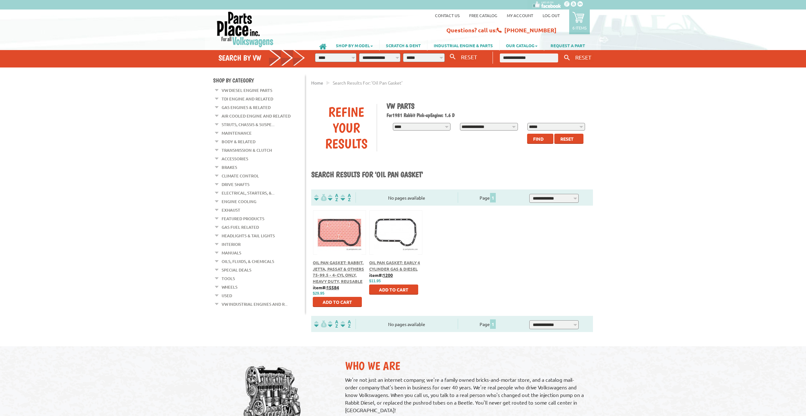 The width and height of the screenshot is (806, 416). I want to click on a: Featured Products, so click(243, 218).